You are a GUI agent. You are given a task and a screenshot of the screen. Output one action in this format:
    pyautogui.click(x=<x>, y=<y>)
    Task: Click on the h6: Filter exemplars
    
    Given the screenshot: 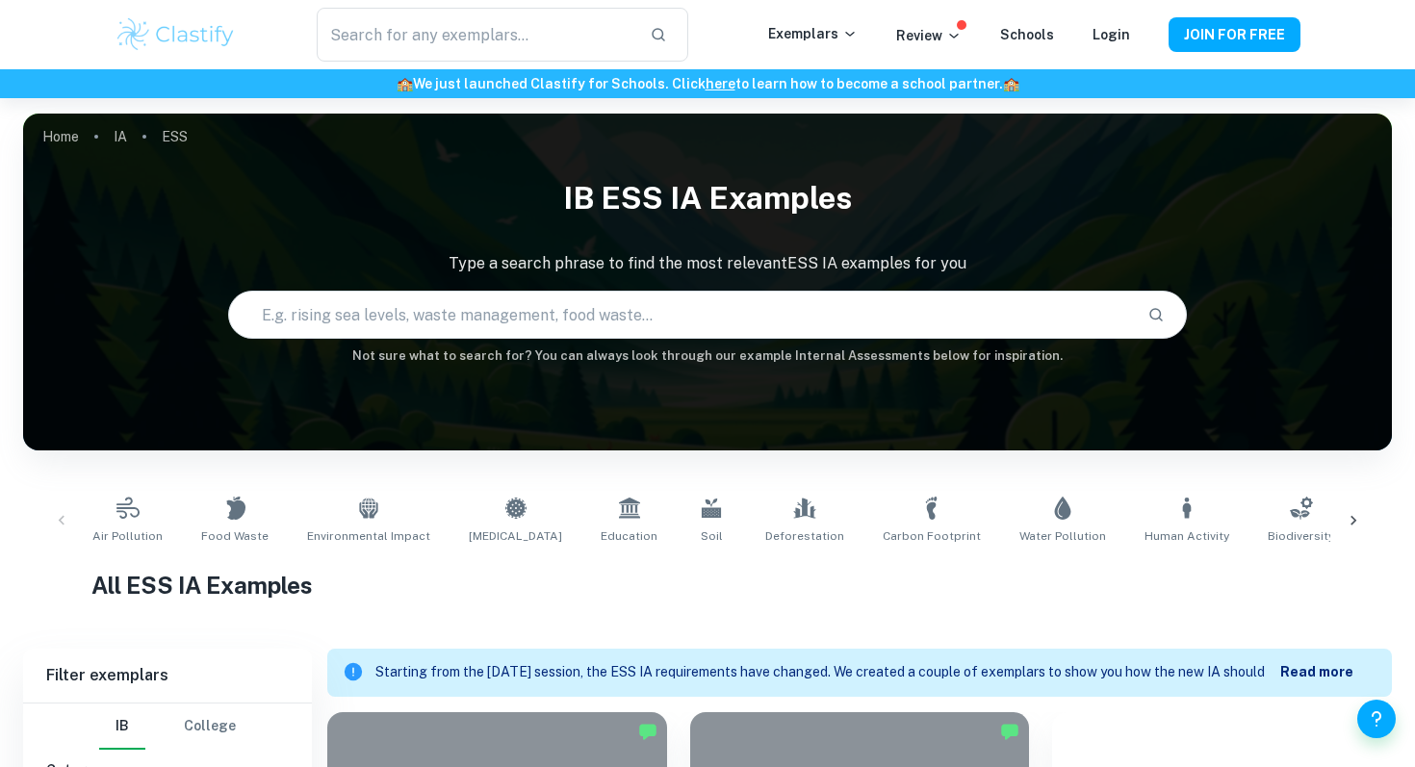 What is the action you would take?
    pyautogui.click(x=168, y=676)
    